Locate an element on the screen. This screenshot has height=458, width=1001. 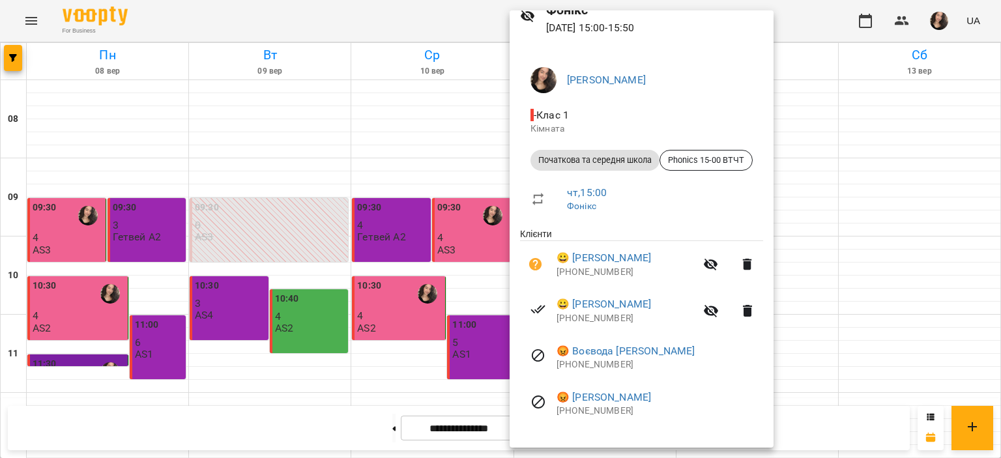
a: чт , 15:00 is located at coordinates (587, 192).